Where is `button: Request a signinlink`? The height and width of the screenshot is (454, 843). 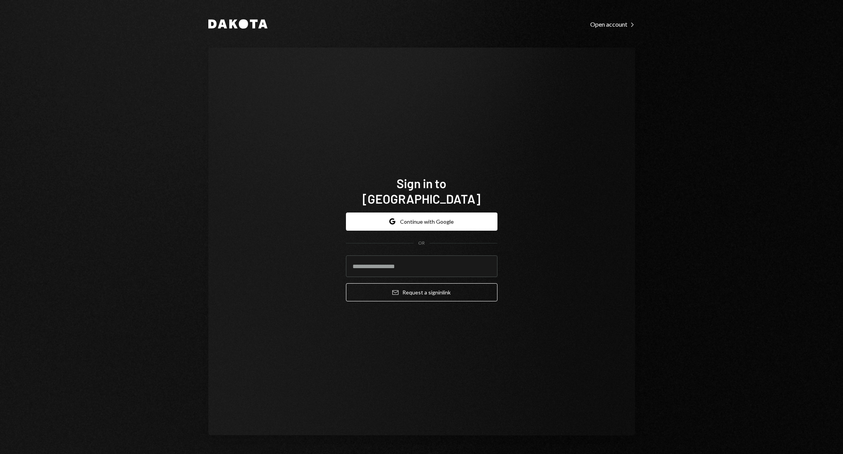
button: Request a signinlink is located at coordinates (422, 292).